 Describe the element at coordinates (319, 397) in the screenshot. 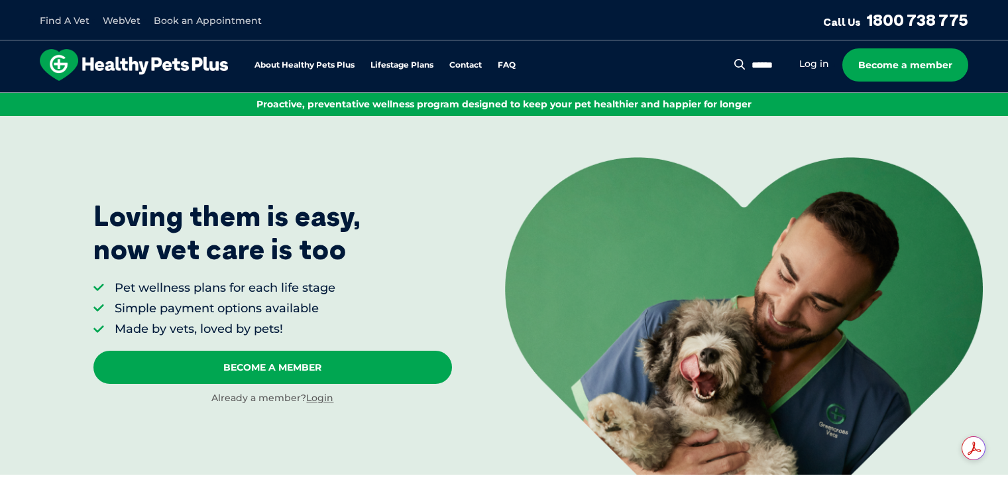

I see `a: Login` at that location.